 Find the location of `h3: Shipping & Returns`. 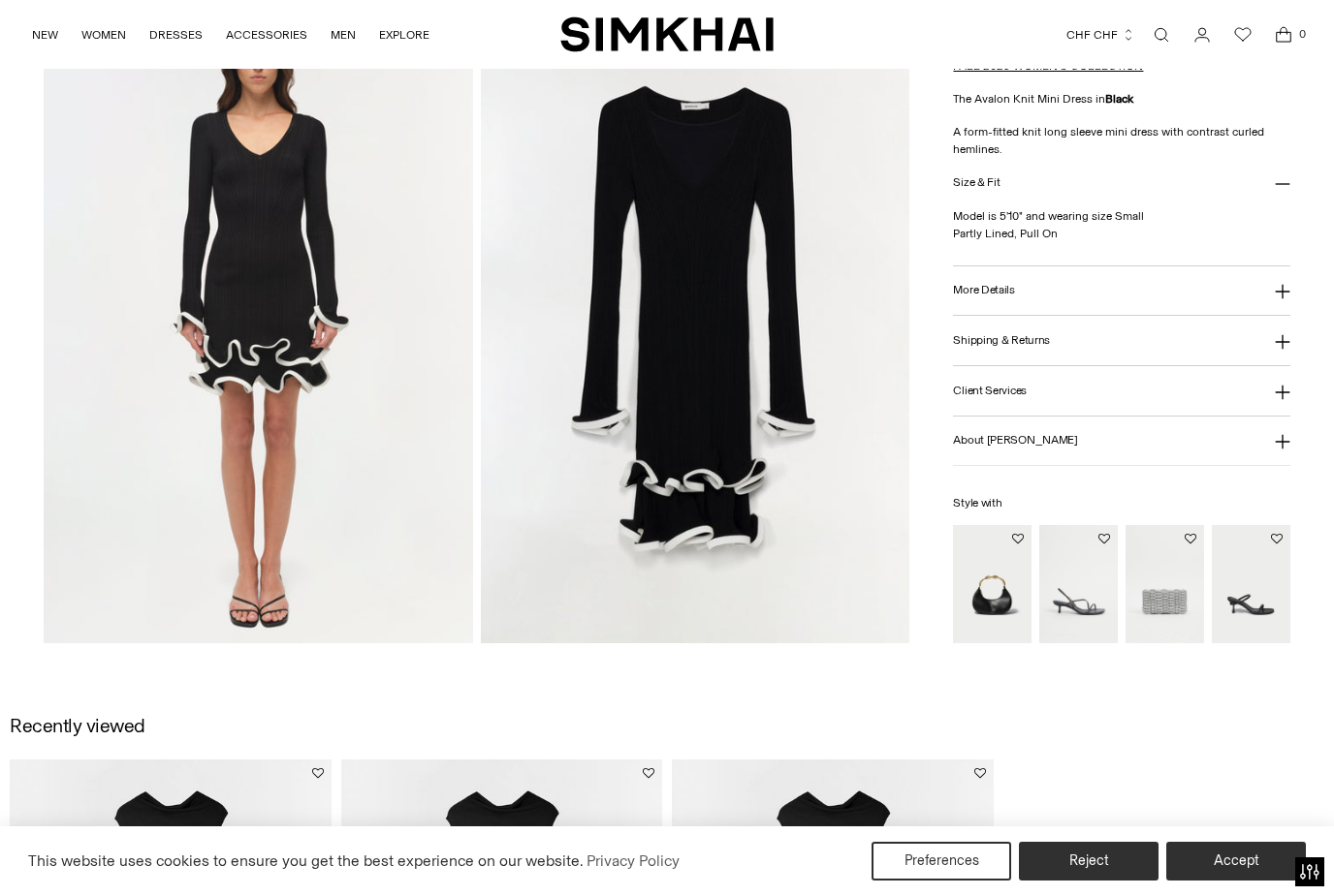

h3: Shipping & Returns is located at coordinates (1001, 340).